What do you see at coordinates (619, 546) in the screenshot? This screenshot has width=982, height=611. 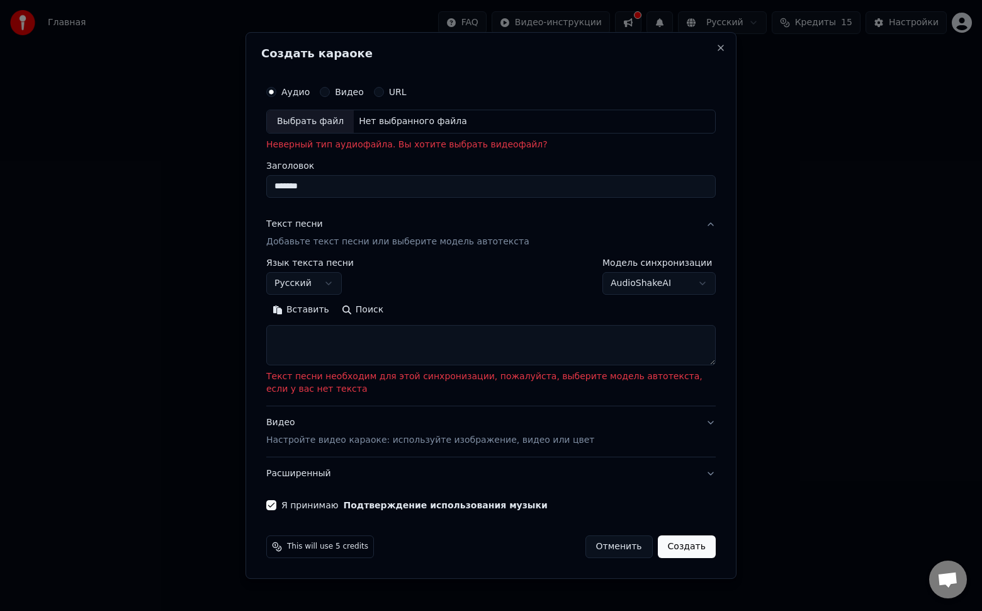 I see `button: Отменить` at bounding box center [619, 546].